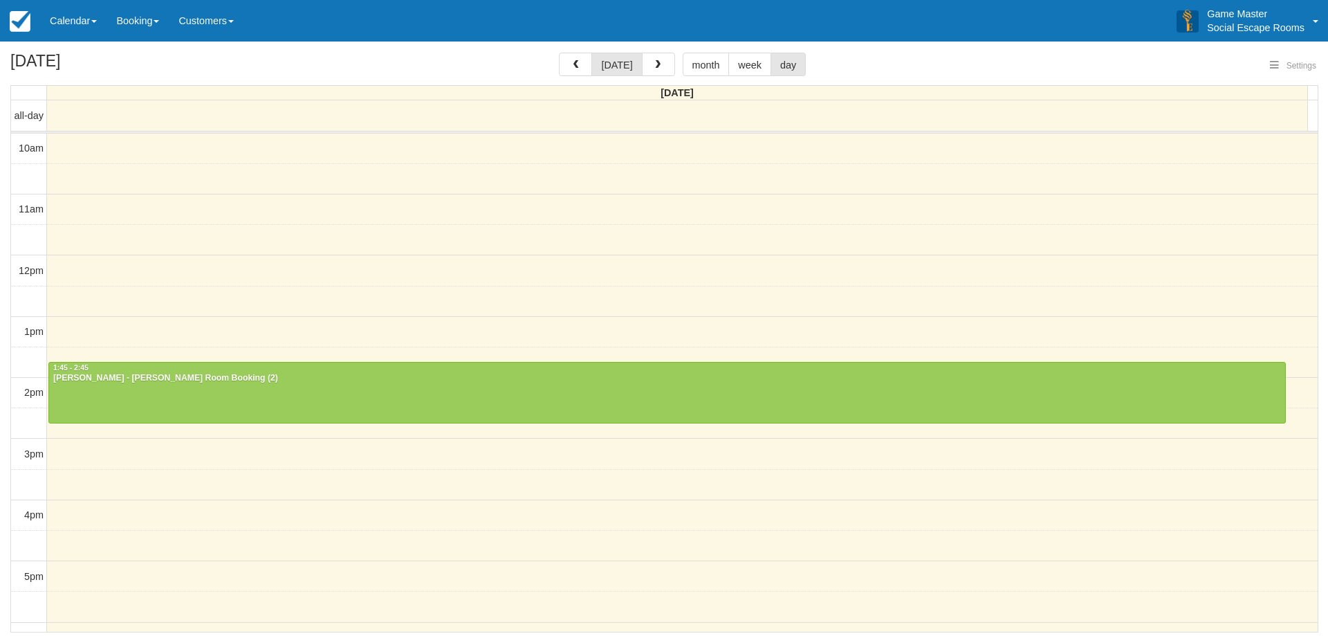 This screenshot has width=1328, height=636. I want to click on span: 1pm, so click(34, 331).